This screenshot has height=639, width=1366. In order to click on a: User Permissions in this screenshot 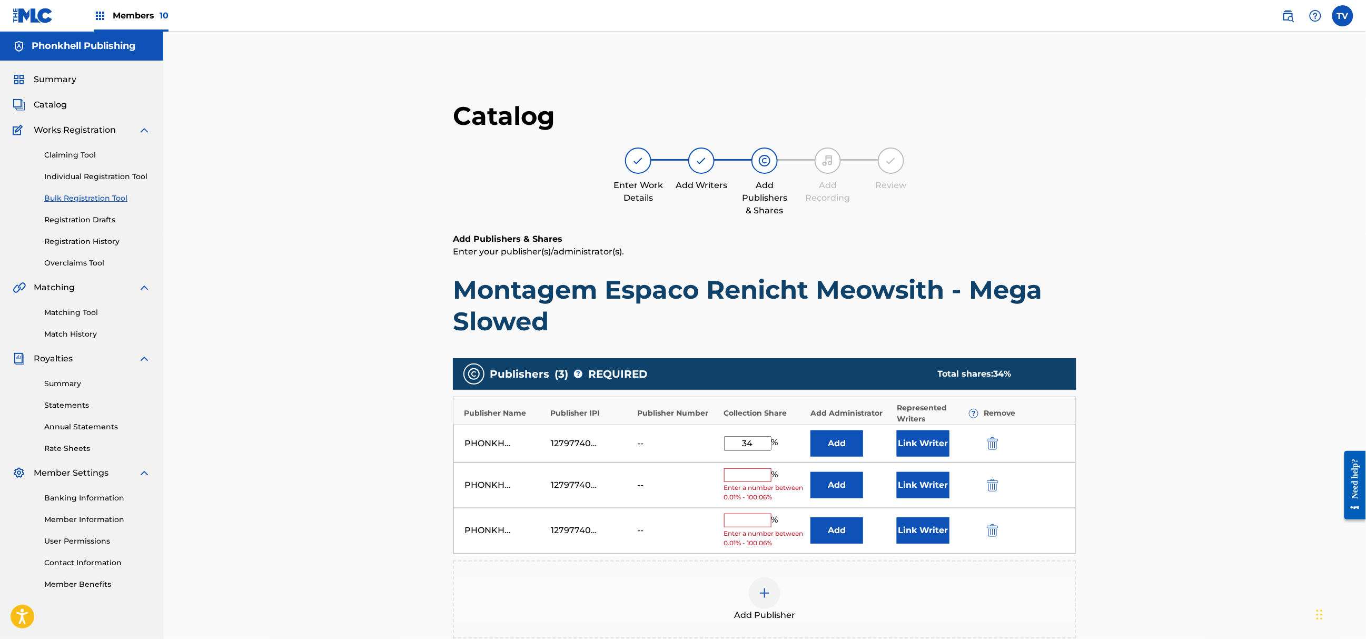, I will do `click(97, 541)`.